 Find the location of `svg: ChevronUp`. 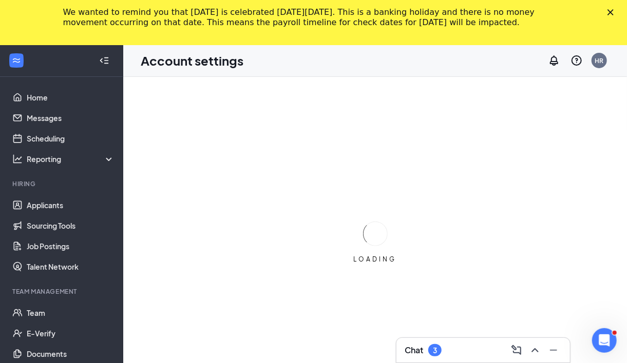

svg: ChevronUp is located at coordinates (535, 351).